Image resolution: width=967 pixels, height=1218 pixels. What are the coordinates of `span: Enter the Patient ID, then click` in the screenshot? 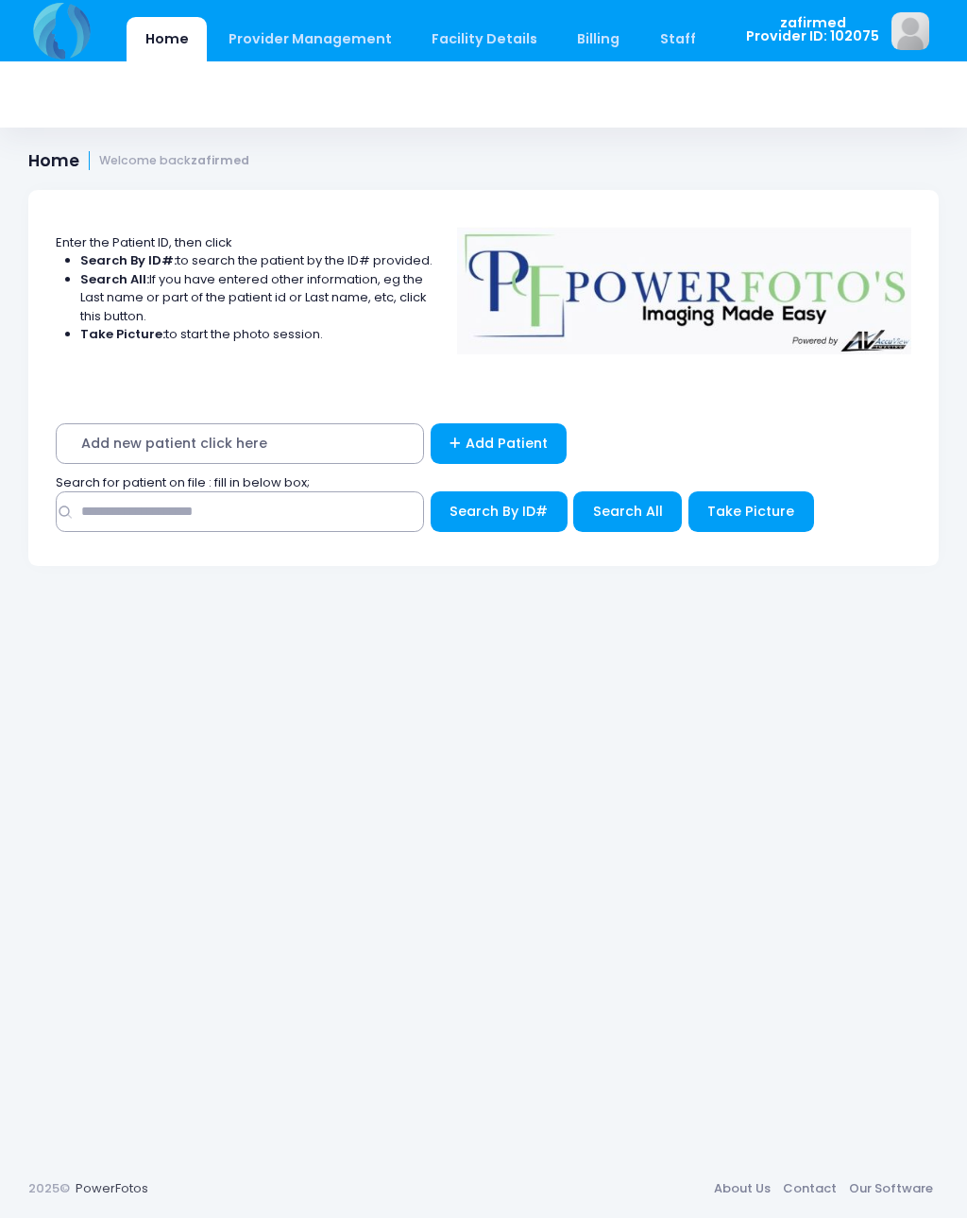 It's located at (144, 242).